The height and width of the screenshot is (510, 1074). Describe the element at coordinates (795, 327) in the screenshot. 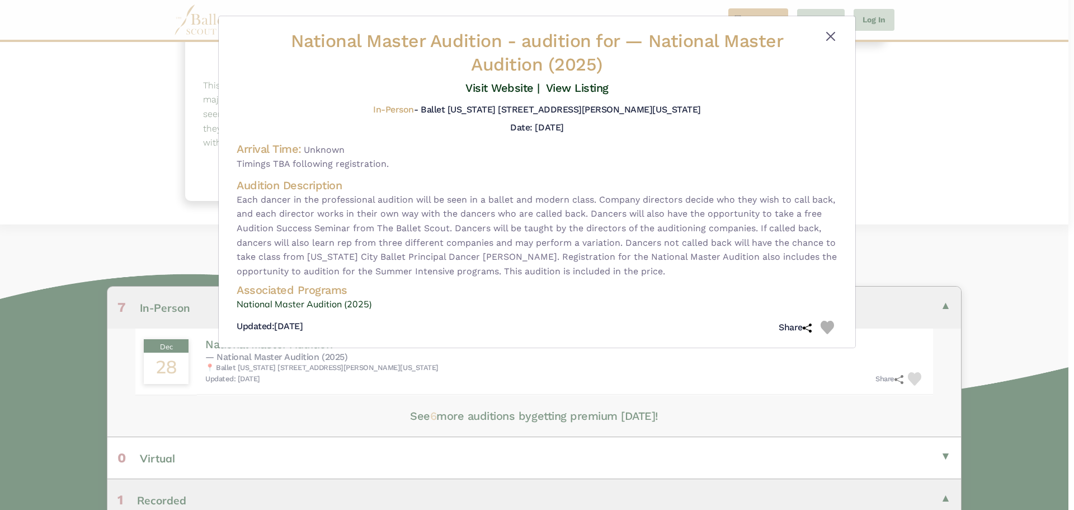

I see `h5: Share` at that location.